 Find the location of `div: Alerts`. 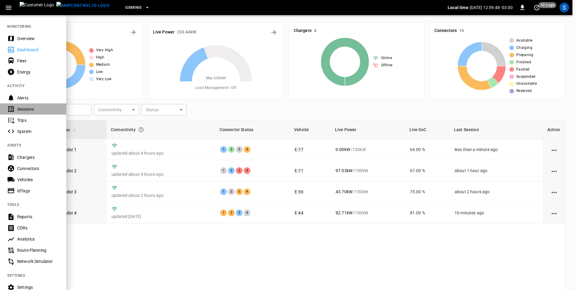

div: Alerts is located at coordinates (38, 98).